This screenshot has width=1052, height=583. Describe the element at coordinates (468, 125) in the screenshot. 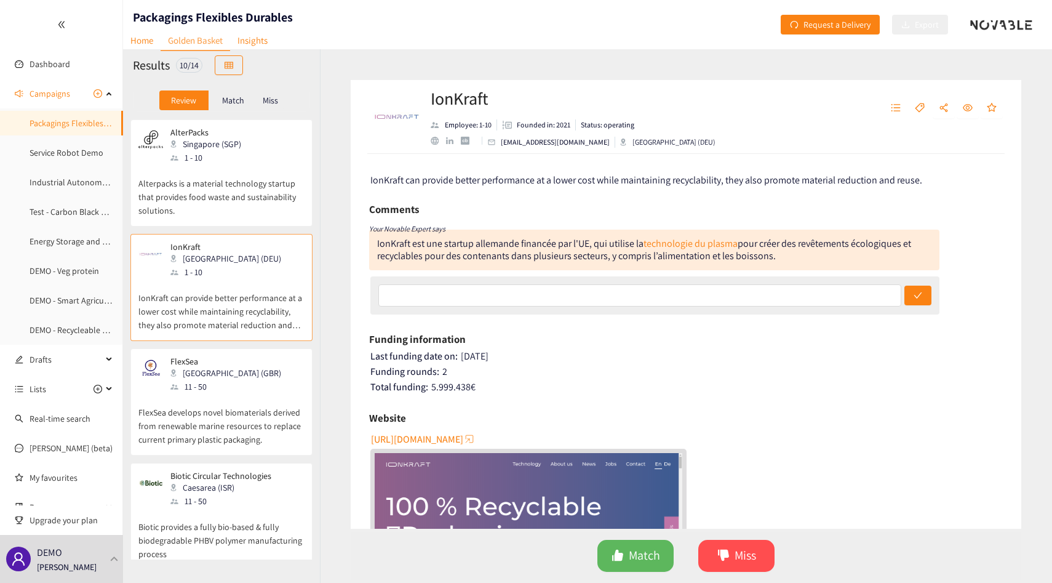

I see `p: Employee: 1-10` at that location.